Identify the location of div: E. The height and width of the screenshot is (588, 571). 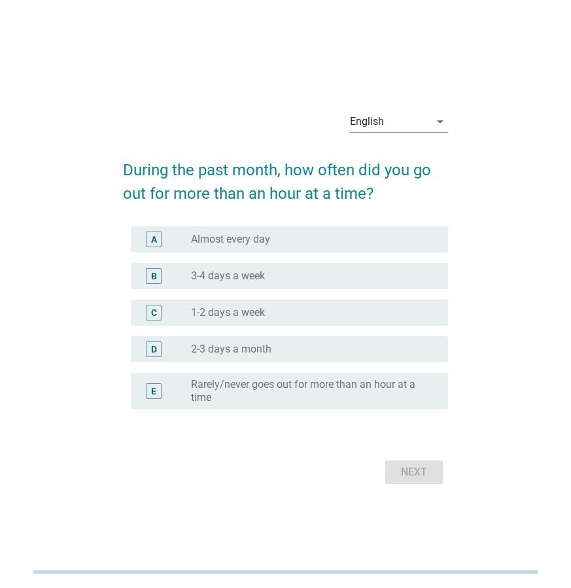
(154, 390).